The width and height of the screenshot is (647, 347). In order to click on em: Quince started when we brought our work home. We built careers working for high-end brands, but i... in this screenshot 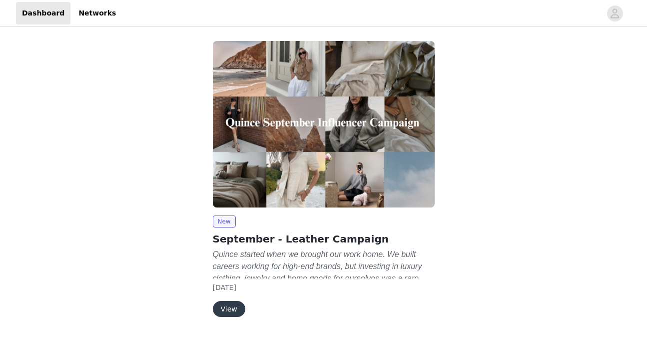, I will do `click(319, 284)`.